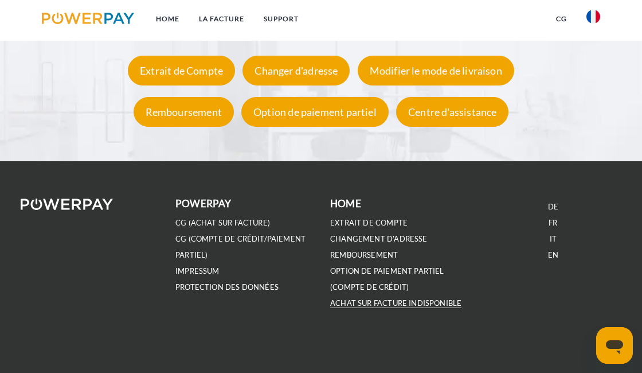 This screenshot has height=373, width=642. Describe the element at coordinates (88, 18) in the screenshot. I see `img: logo-powerpay.svg` at that location.